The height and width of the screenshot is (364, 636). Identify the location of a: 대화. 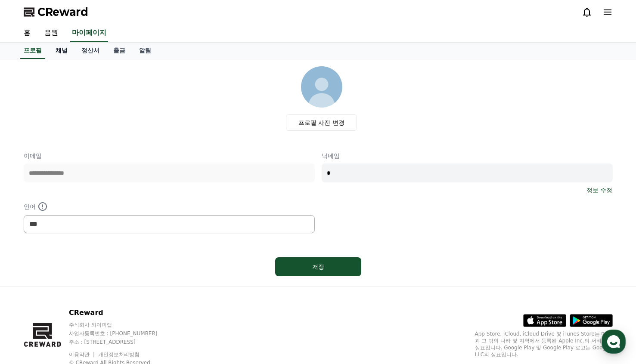
(84, 284).